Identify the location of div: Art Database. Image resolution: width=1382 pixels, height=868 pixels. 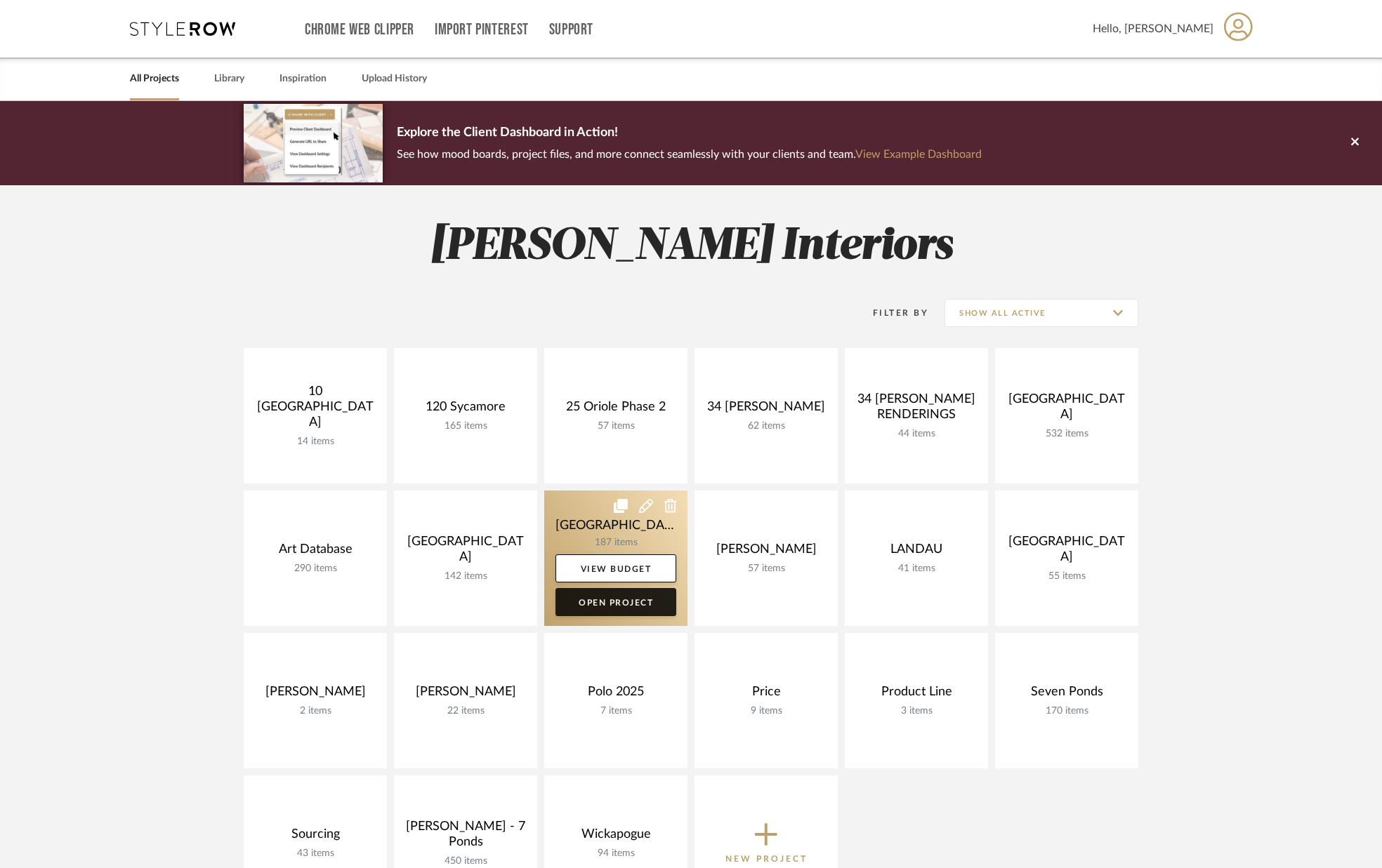
(315, 552).